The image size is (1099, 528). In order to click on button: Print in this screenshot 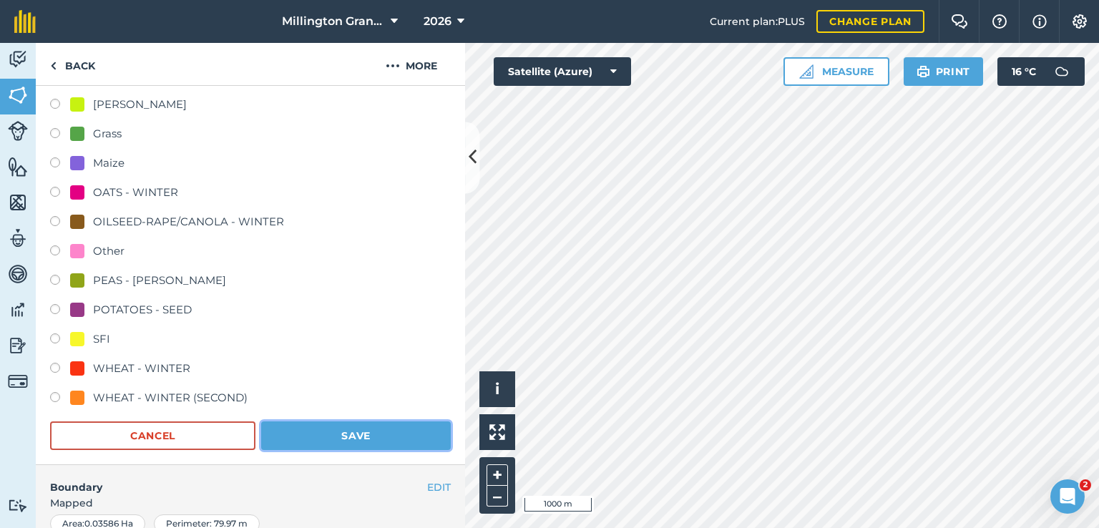, I will do `click(944, 72)`.